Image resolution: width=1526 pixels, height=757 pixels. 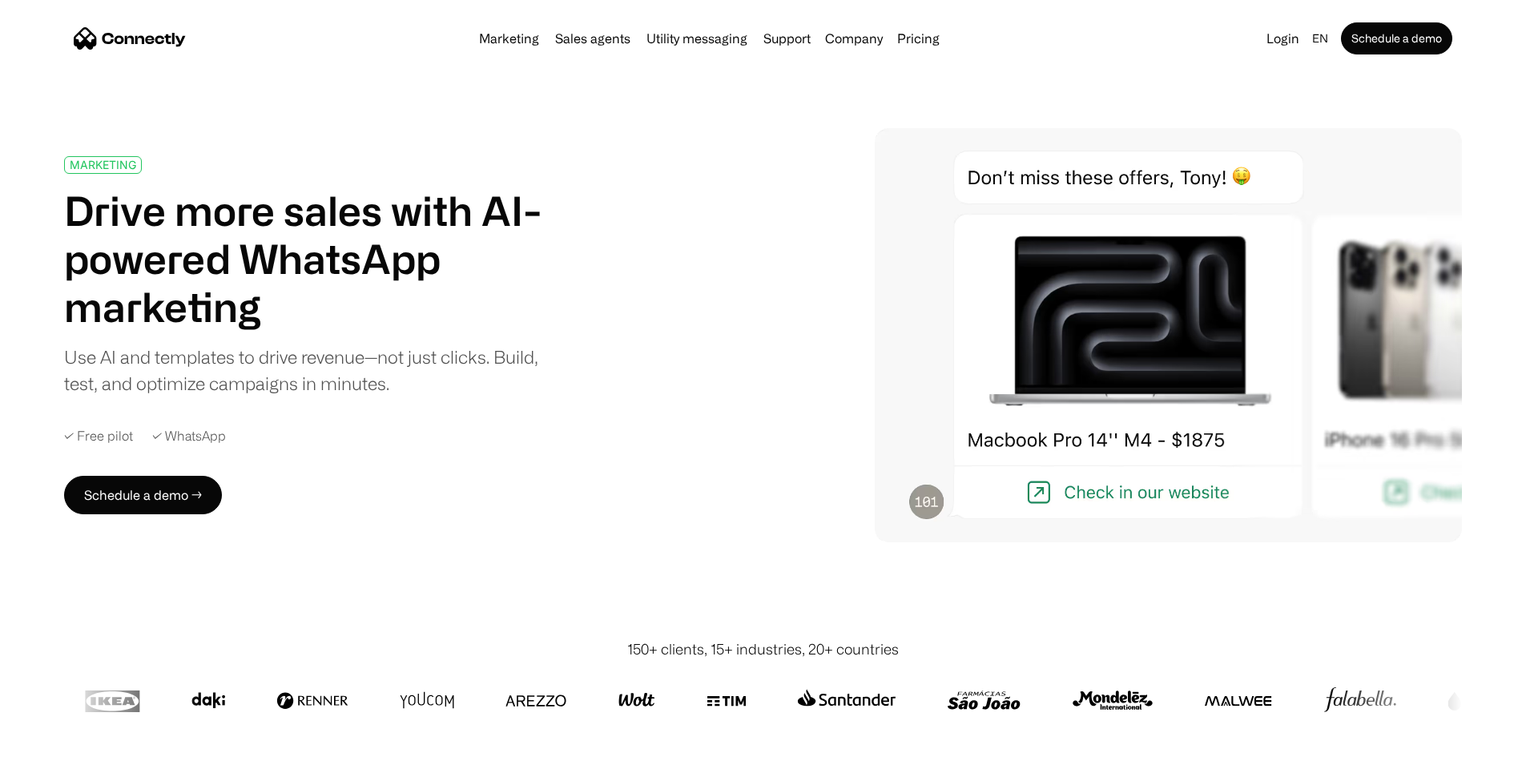 I want to click on div: 150+ clients, 15+ industries, 20+ countries, so click(x=763, y=649).